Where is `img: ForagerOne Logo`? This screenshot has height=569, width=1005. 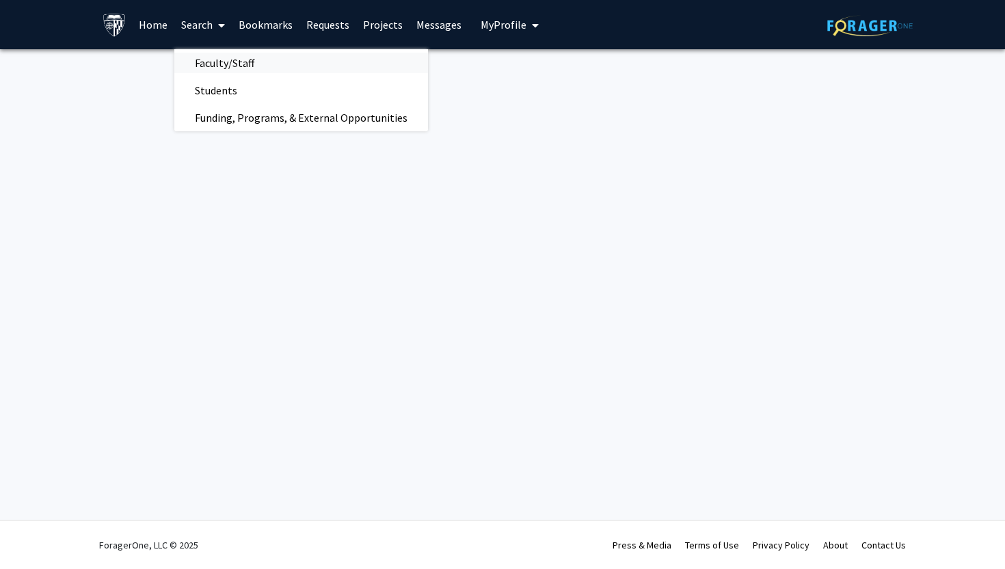 img: ForagerOne Logo is located at coordinates (870, 25).